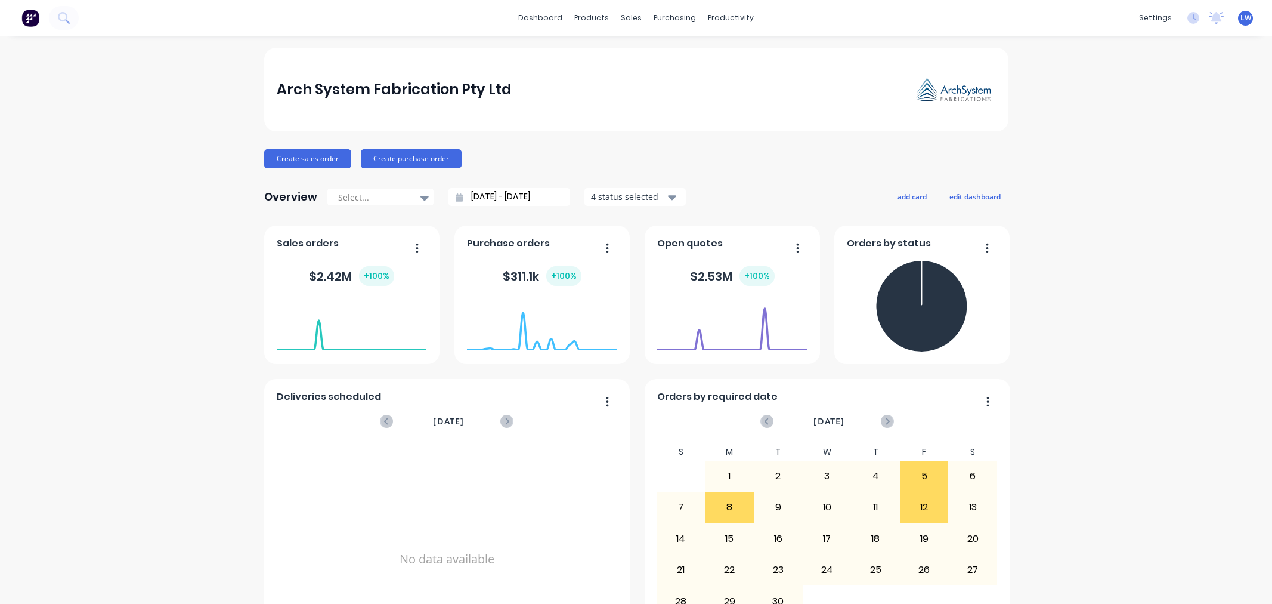 This screenshot has height=604, width=1272. Describe the element at coordinates (1246, 18) in the screenshot. I see `span: LW` at that location.